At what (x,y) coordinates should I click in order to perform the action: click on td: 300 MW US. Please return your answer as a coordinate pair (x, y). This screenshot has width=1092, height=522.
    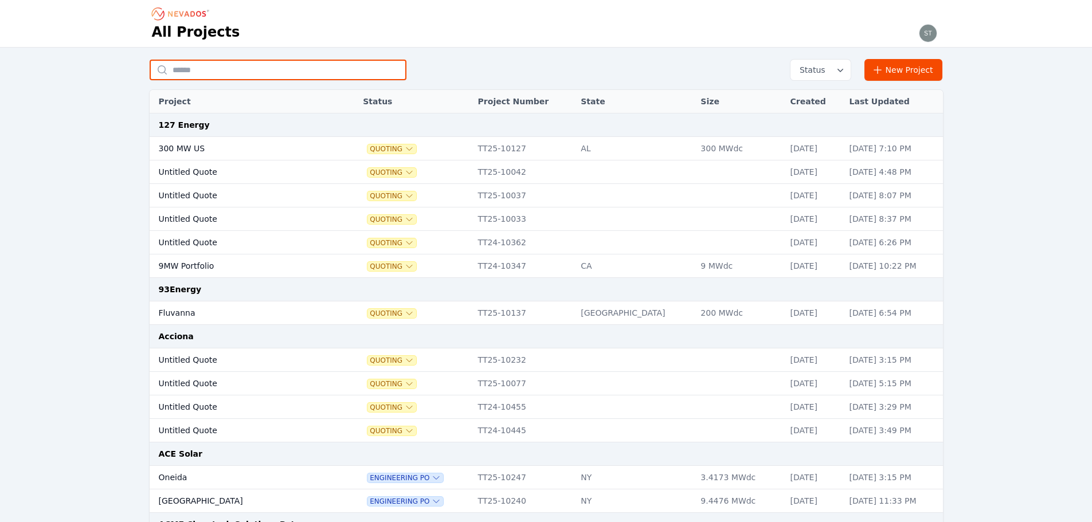
    Looking at the image, I should click on (239, 148).